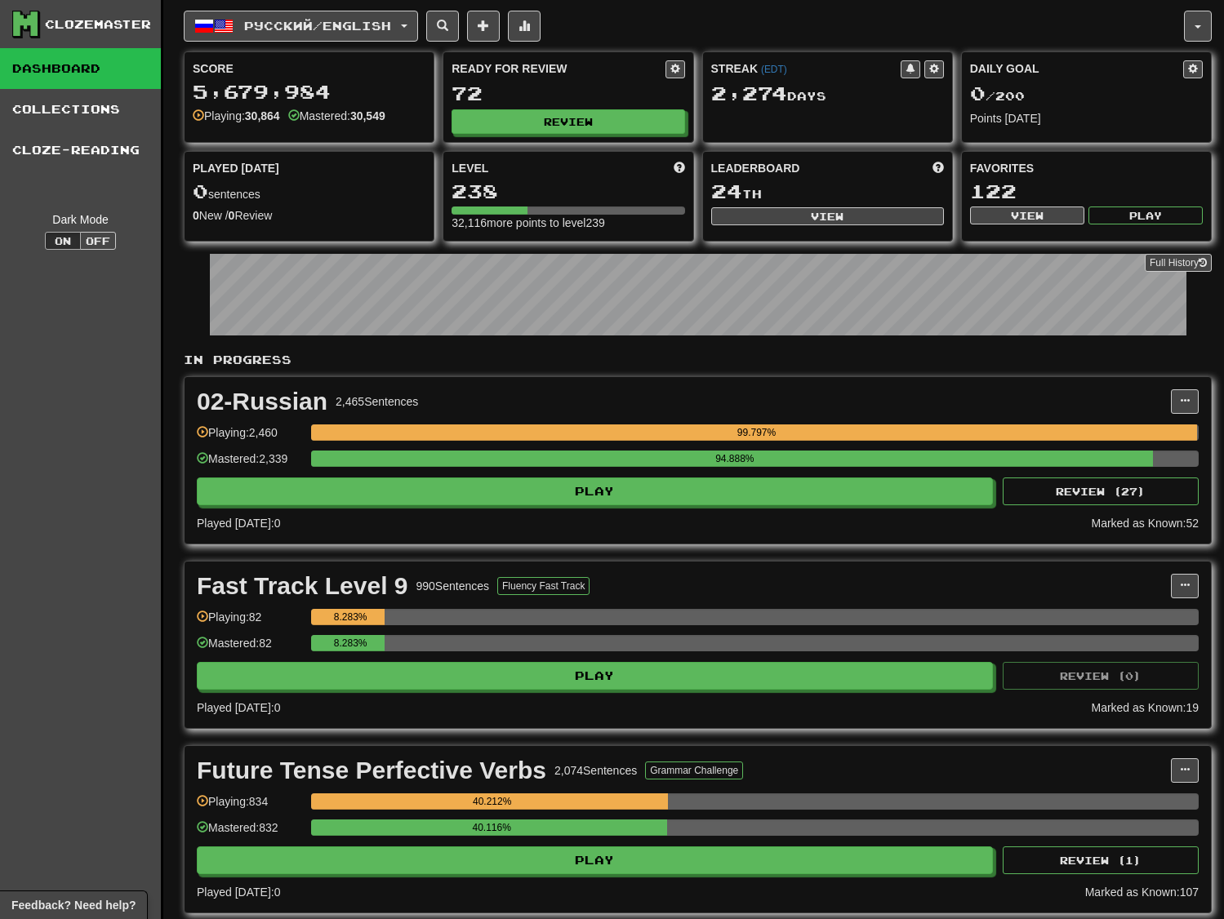 This screenshot has width=1224, height=919. Describe the element at coordinates (806, 69) in the screenshot. I see `div: Streak` at that location.